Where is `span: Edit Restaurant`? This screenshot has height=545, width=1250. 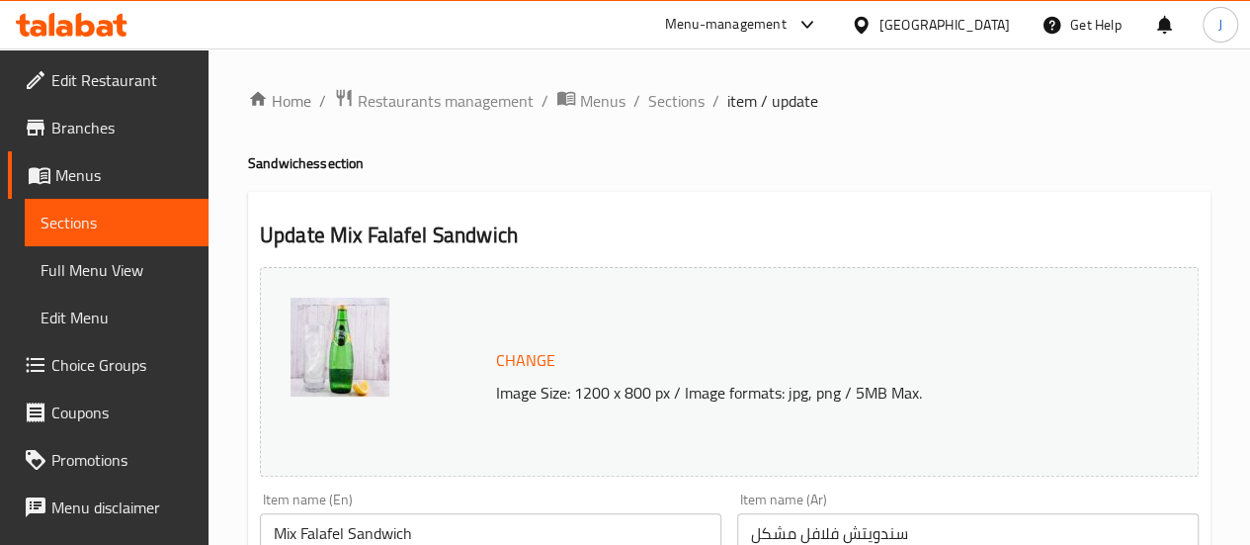
span: Edit Restaurant is located at coordinates (122, 80).